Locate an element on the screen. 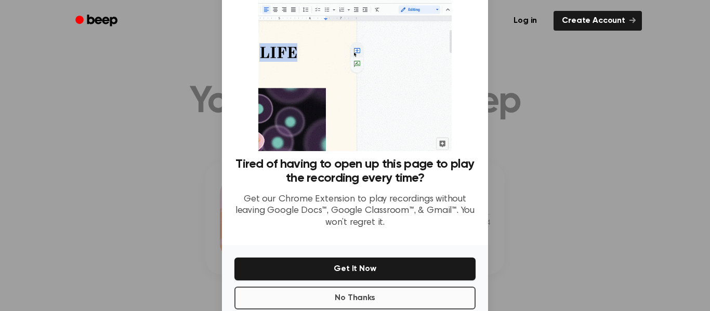 The height and width of the screenshot is (311, 710). a: Beep is located at coordinates (97, 21).